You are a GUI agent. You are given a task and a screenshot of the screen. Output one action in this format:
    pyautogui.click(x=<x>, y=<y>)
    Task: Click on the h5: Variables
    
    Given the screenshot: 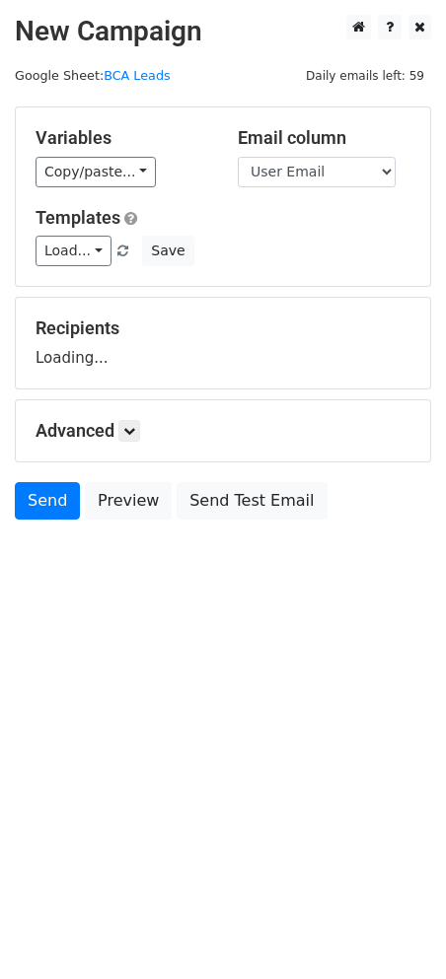 What is the action you would take?
    pyautogui.click(x=121, y=138)
    